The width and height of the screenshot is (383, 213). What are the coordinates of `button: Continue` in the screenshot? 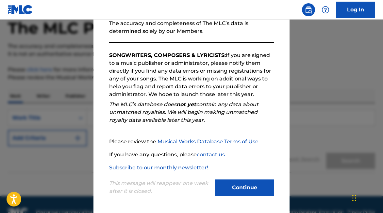 It's located at (244, 188).